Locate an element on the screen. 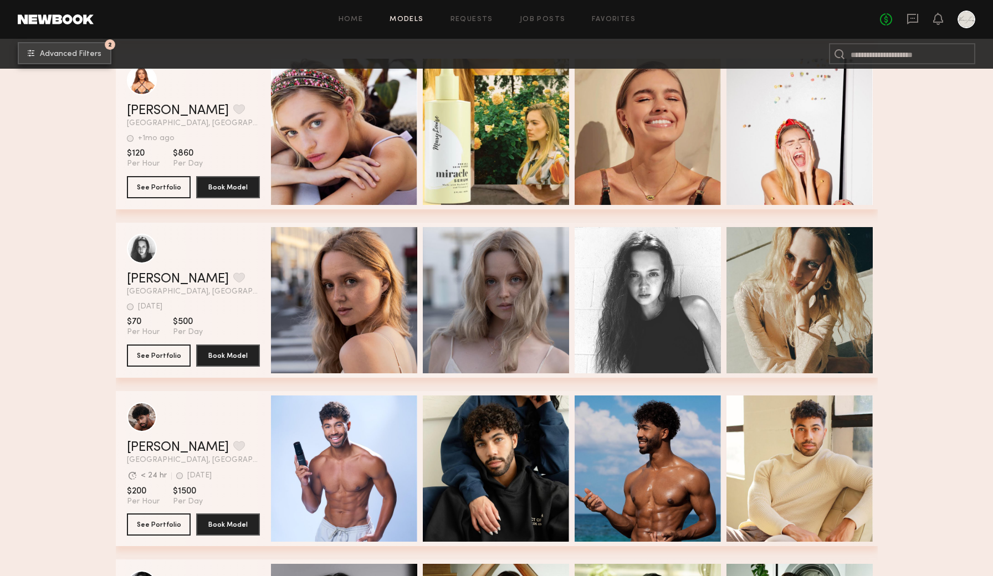  div: < 24 hr is located at coordinates (153, 476).